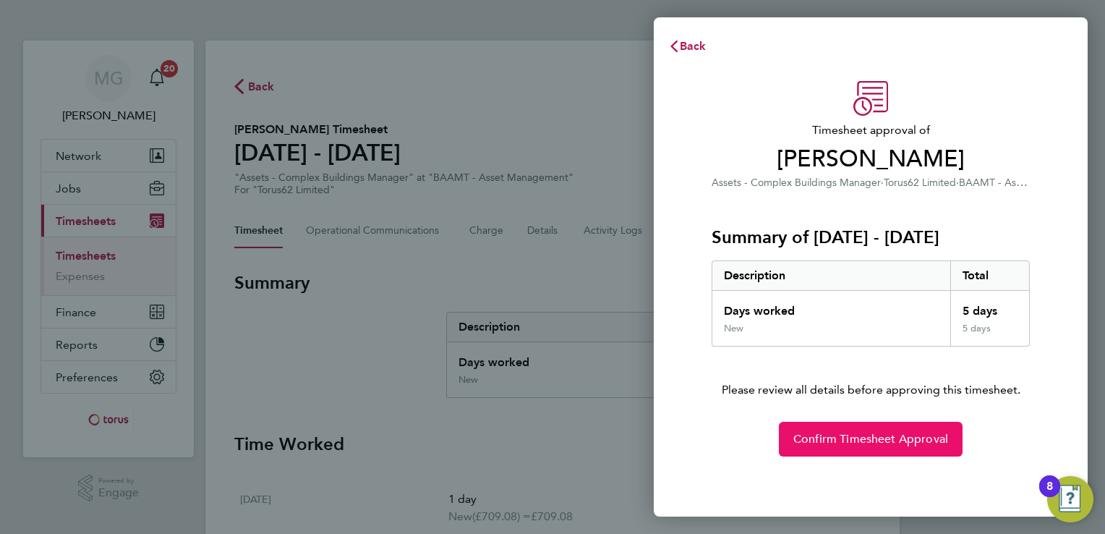 This screenshot has width=1105, height=534. What do you see at coordinates (920, 182) in the screenshot?
I see `span: Torus62 Limited` at bounding box center [920, 182].